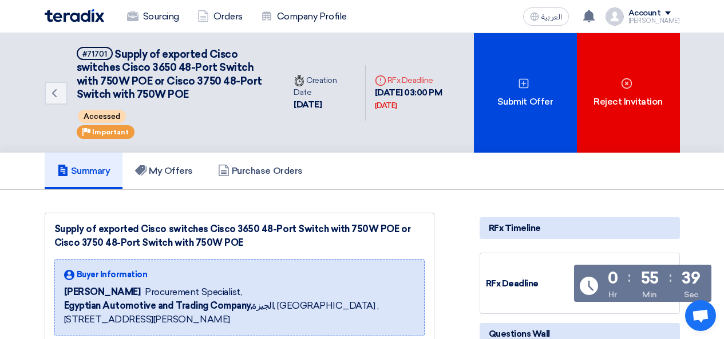 The image size is (724, 339). I want to click on span: Supply of exported Cisco switches Cisco 3650 48-Port Switch with 750W POE or Cisco 3750 48-Port S..., so click(169, 74).